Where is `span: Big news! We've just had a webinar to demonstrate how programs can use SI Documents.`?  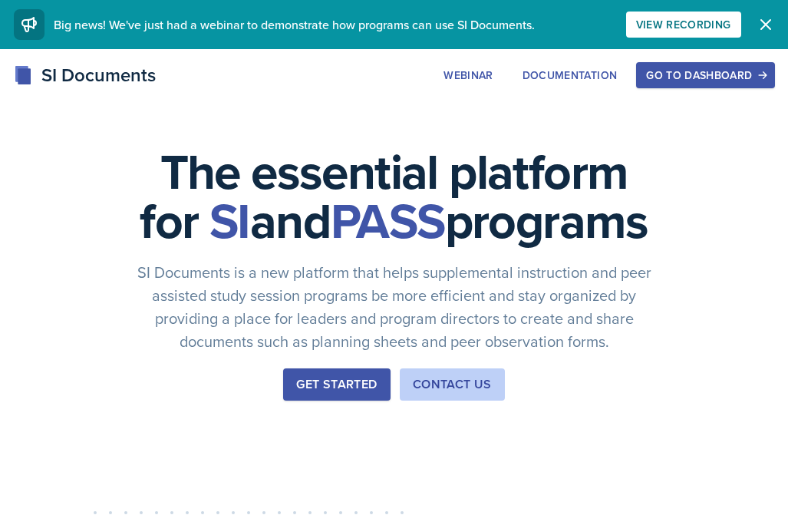
span: Big news! We've just had a webinar to demonstrate how programs can use SI Documents. is located at coordinates (294, 25).